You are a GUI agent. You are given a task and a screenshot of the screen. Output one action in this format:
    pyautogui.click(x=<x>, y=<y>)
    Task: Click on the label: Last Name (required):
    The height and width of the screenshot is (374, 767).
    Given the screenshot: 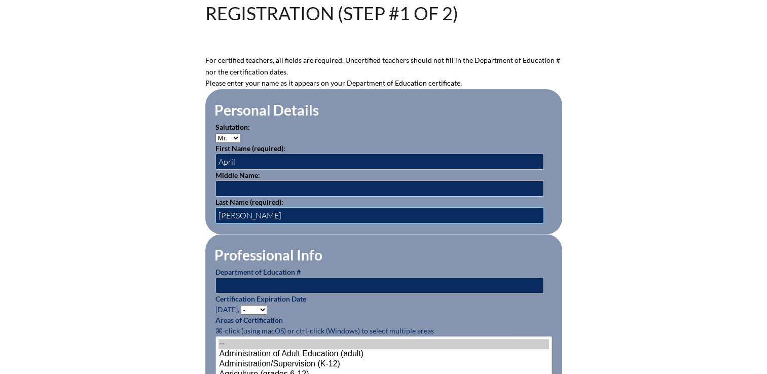 What is the action you would take?
    pyautogui.click(x=249, y=202)
    